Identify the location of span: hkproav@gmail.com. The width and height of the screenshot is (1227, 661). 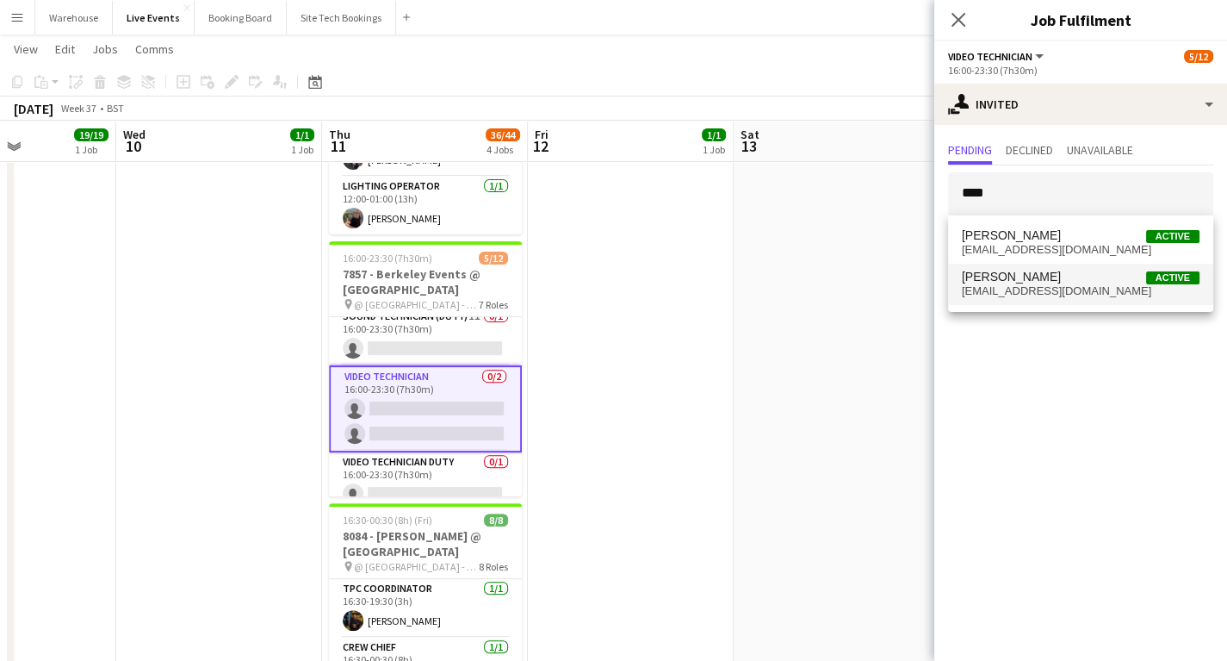
(1081, 291).